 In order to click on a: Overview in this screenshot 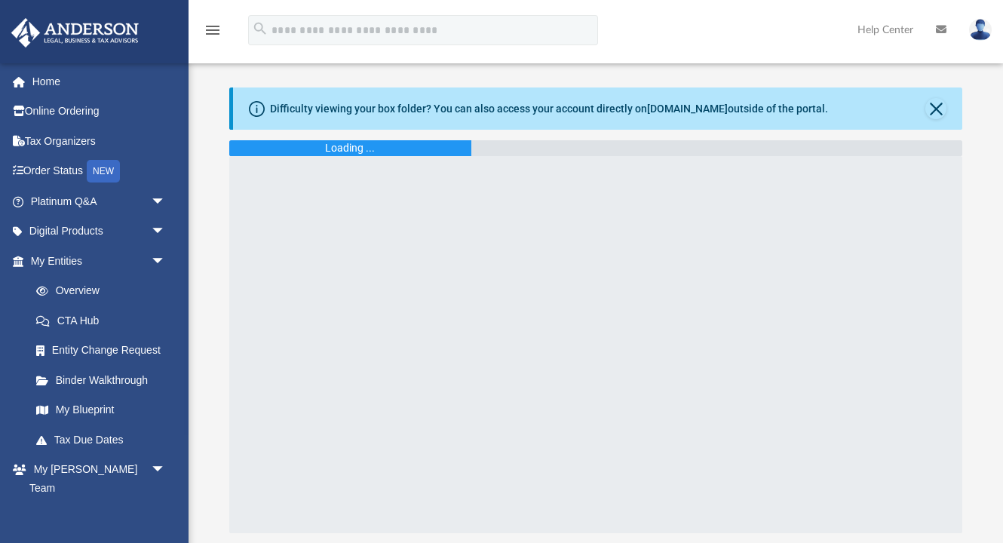, I will do `click(105, 291)`.